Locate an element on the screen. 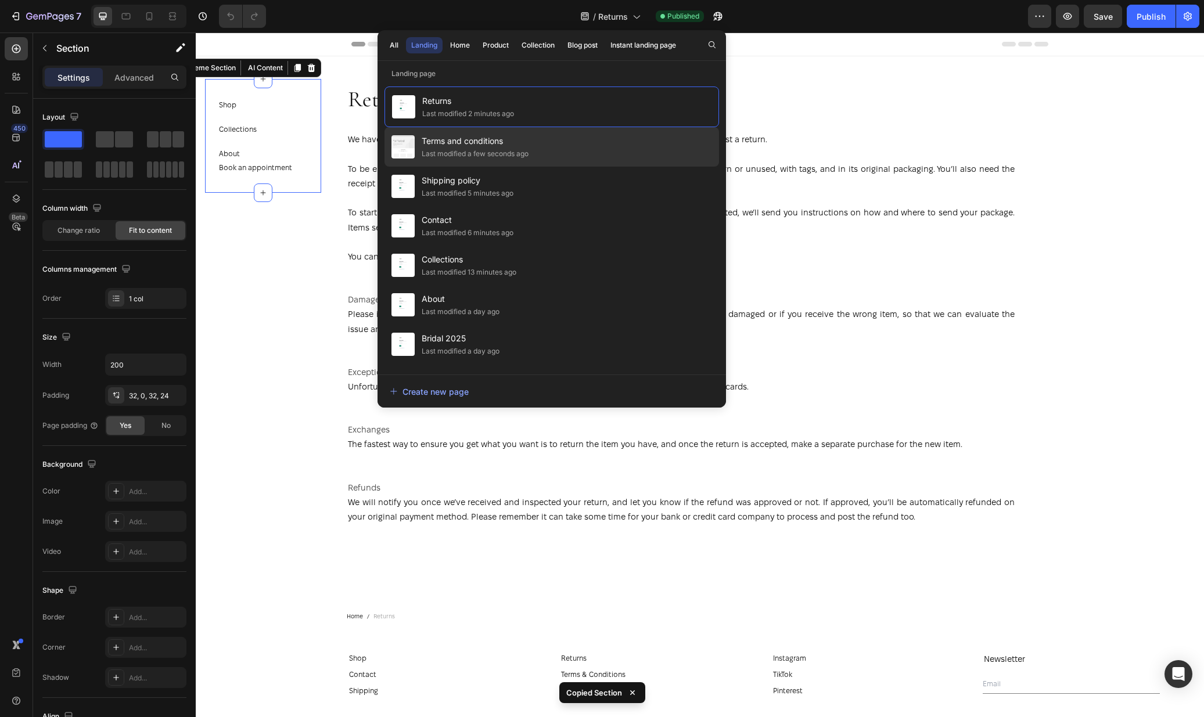  div: Color is located at coordinates (51, 491).